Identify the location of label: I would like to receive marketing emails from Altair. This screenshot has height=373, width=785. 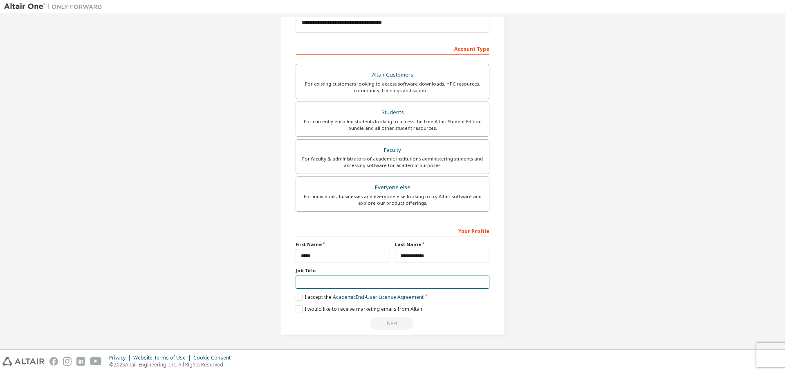
(359, 308).